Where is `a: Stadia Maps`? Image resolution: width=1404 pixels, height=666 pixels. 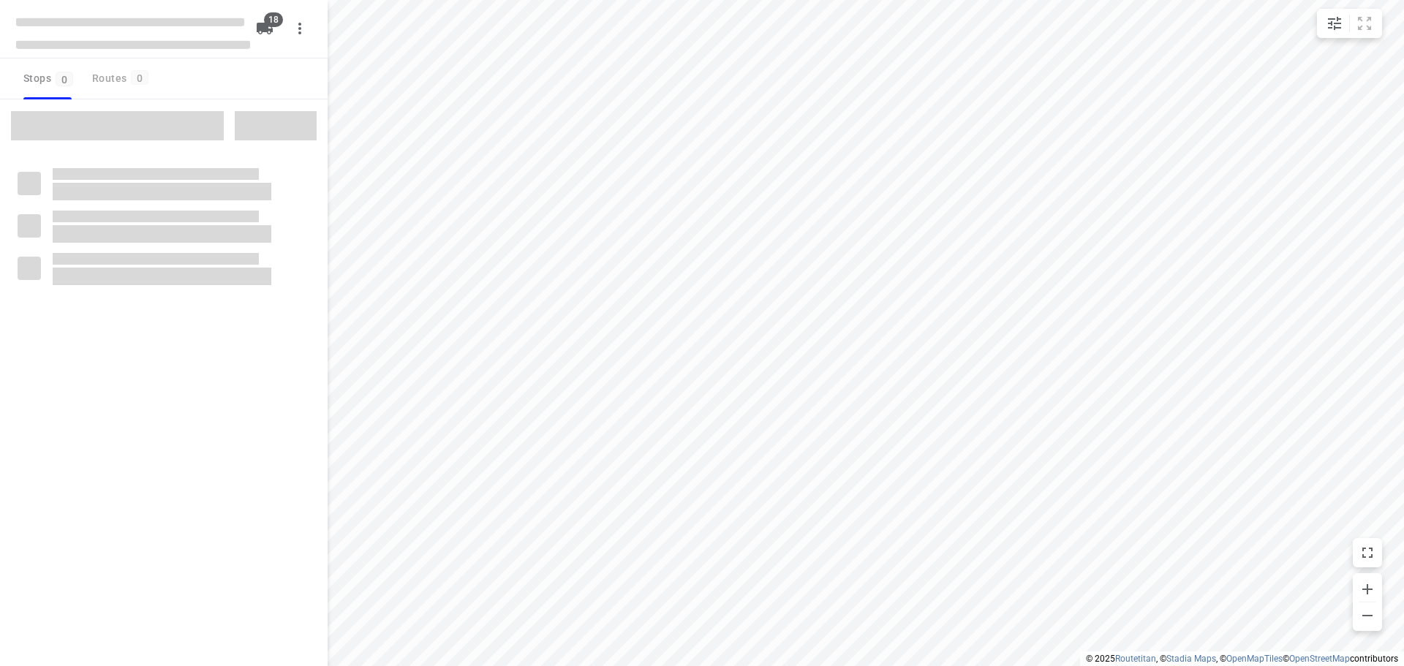 a: Stadia Maps is located at coordinates (1192, 659).